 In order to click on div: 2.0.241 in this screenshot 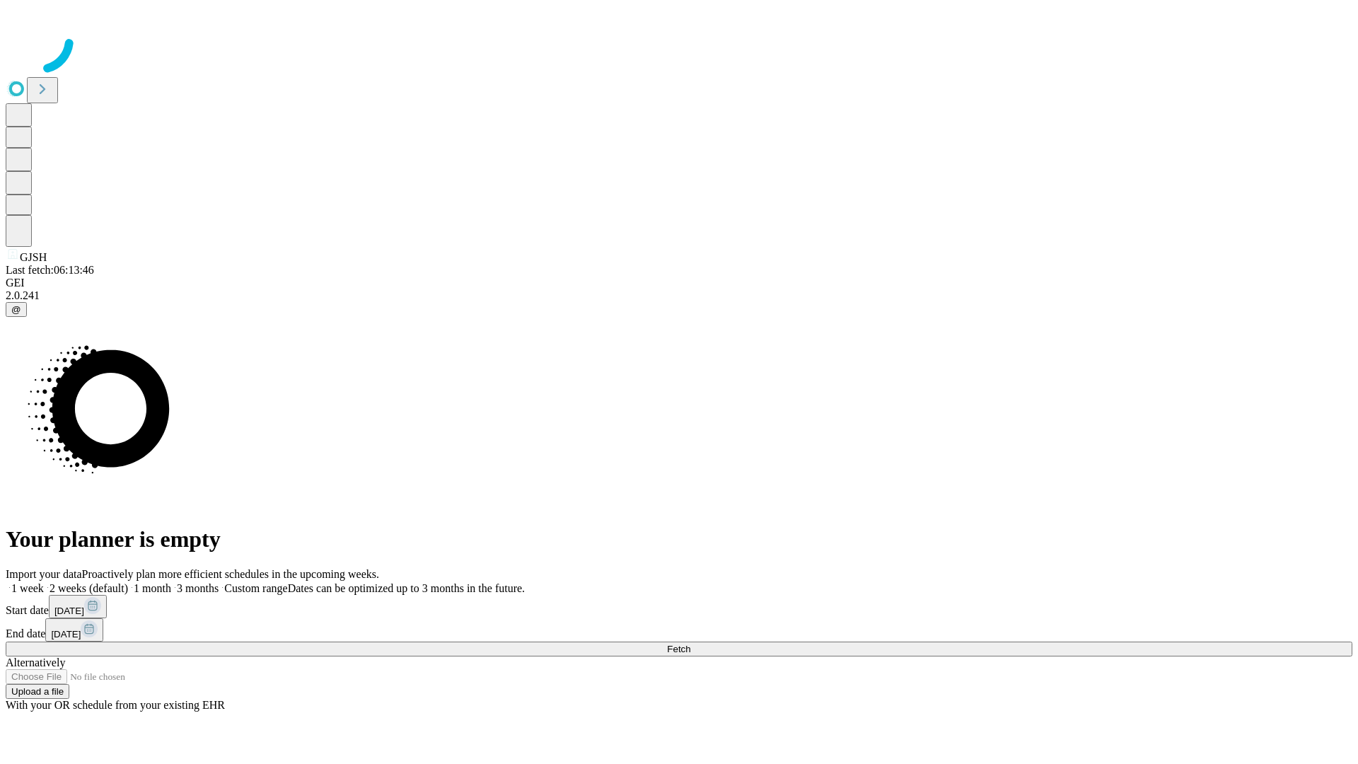, I will do `click(679, 296)`.